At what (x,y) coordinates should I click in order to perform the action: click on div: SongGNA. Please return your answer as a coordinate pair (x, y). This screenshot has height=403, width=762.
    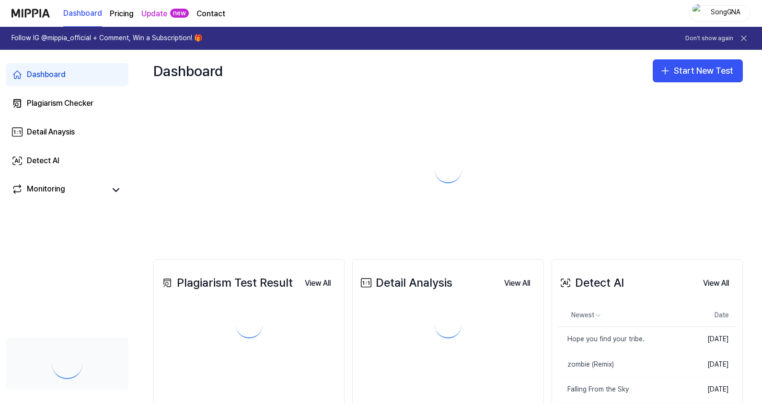
    Looking at the image, I should click on (725, 13).